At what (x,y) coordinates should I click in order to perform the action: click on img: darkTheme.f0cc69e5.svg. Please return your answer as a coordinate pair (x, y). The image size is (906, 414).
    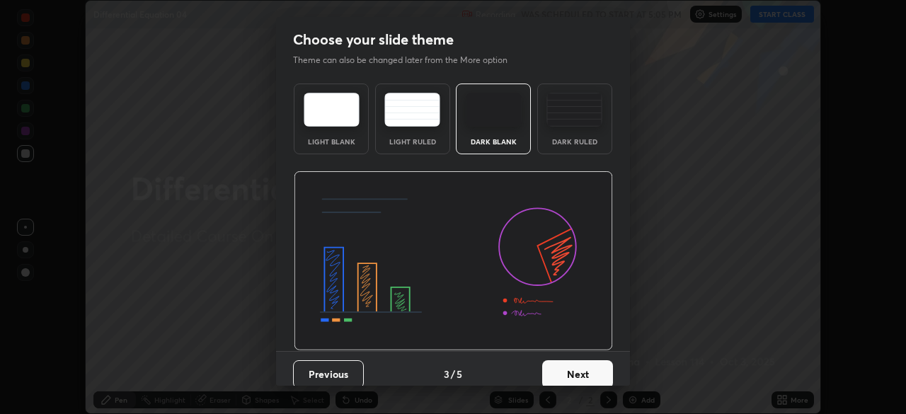
    Looking at the image, I should click on (493, 110).